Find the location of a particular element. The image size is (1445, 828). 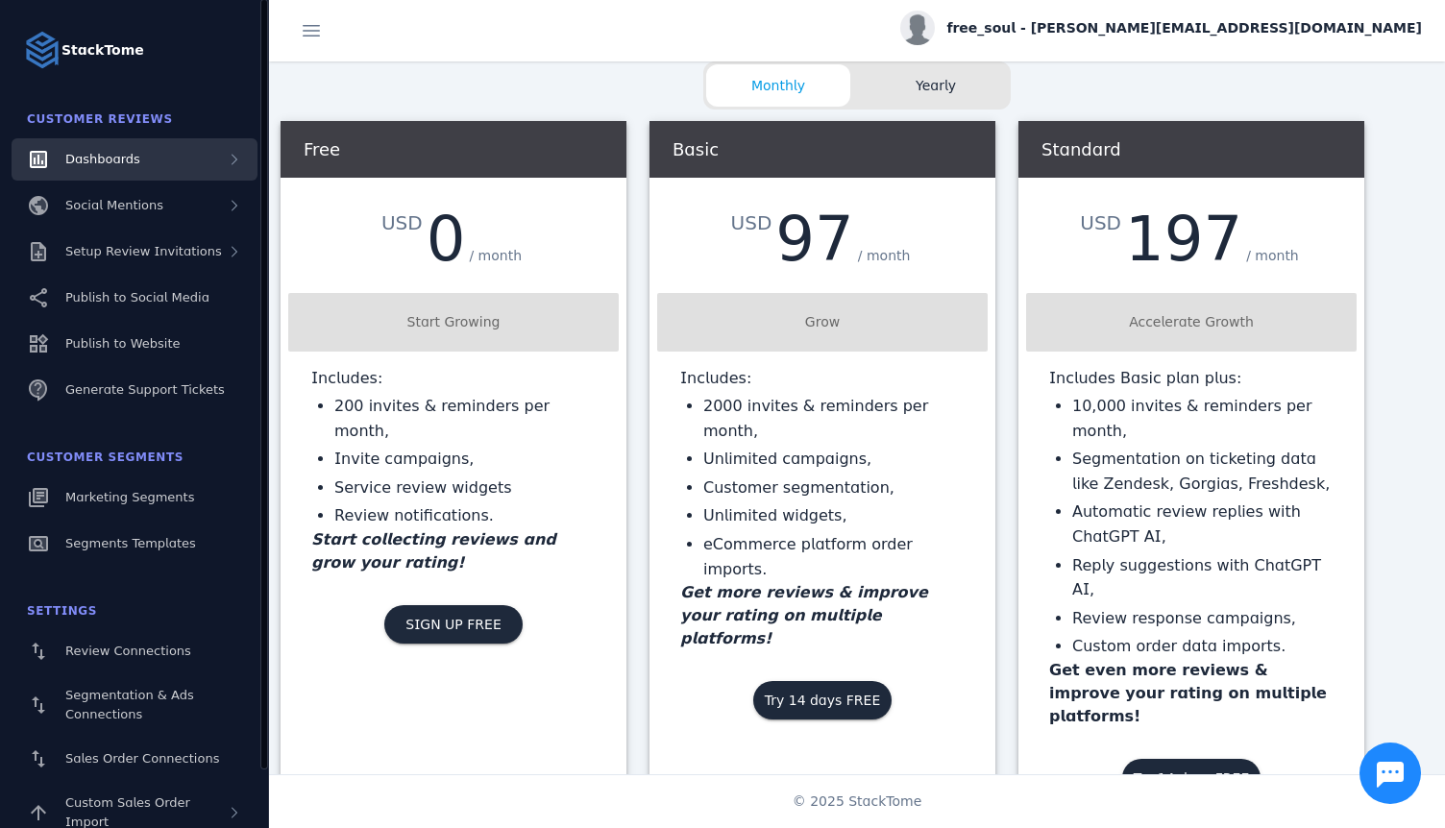

span: Free is located at coordinates (322, 149).